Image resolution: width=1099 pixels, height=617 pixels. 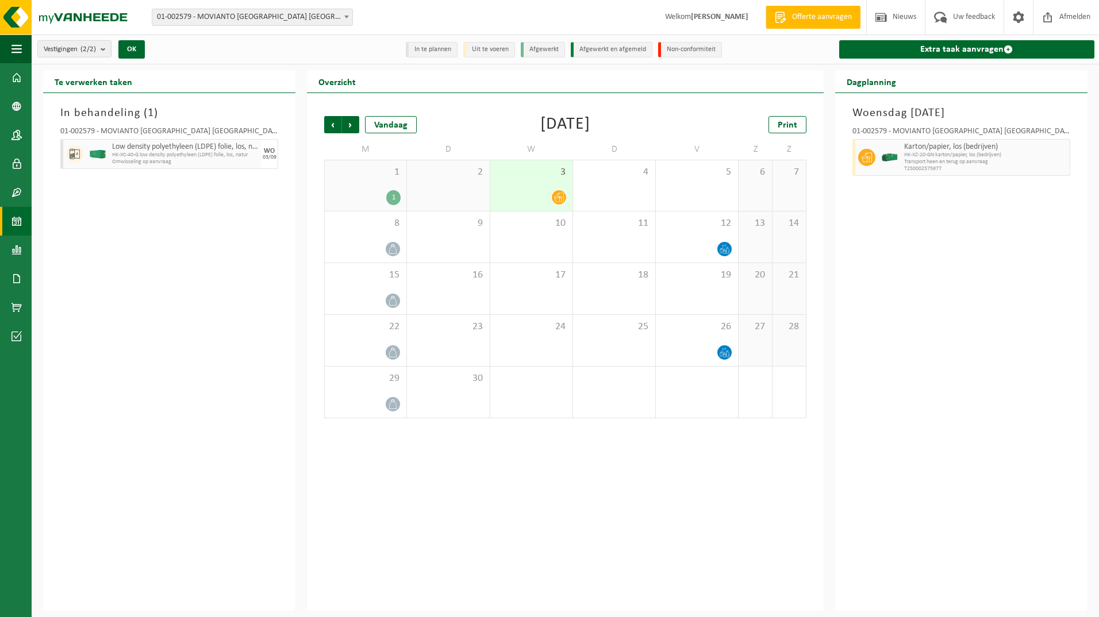 I want to click on h2: Dagplanning, so click(x=871, y=81).